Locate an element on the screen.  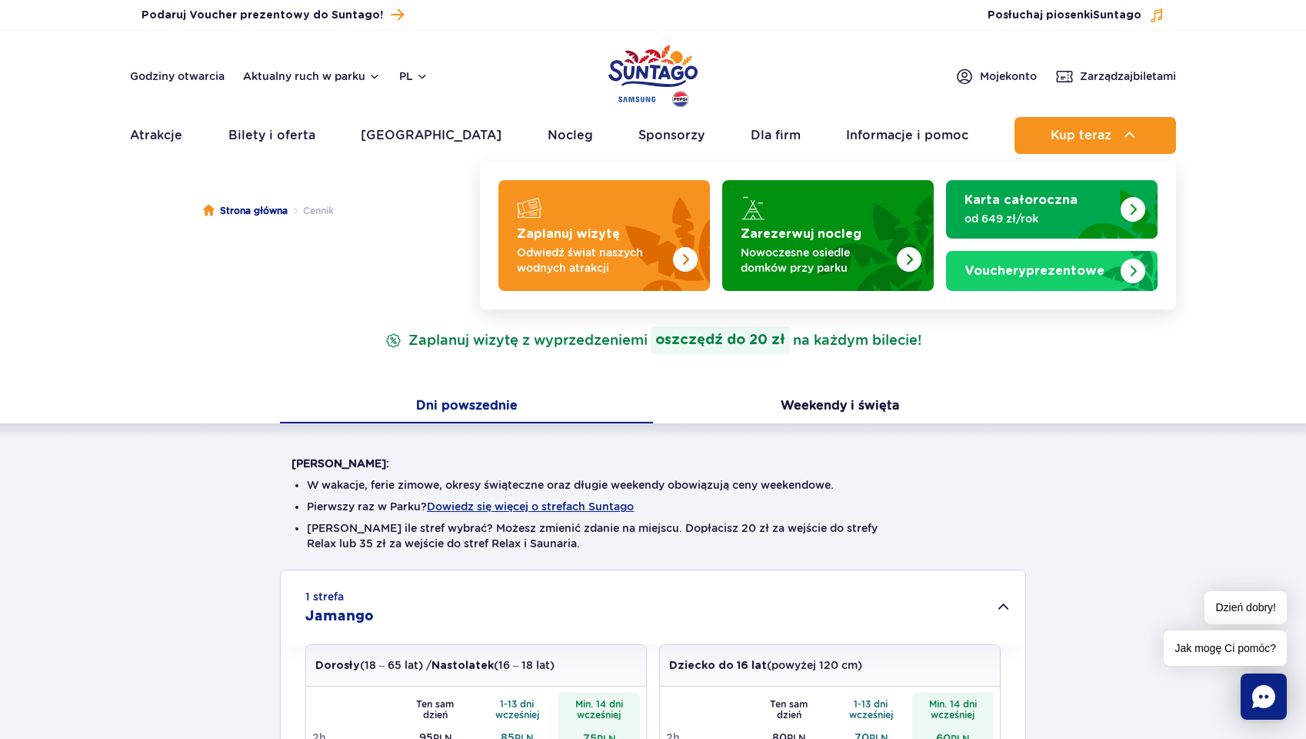
strong: Dziecko do 16 lat is located at coordinates (718, 665).